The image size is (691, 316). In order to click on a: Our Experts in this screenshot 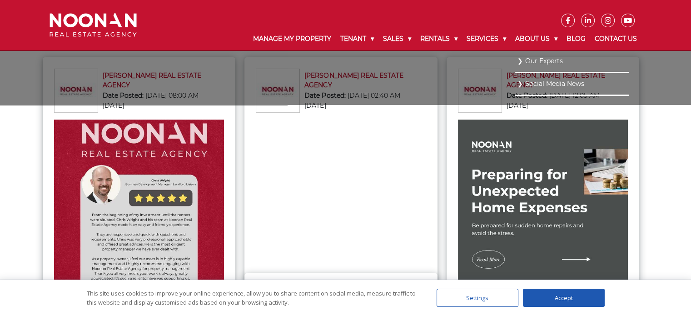, I will do `click(572, 61)`.